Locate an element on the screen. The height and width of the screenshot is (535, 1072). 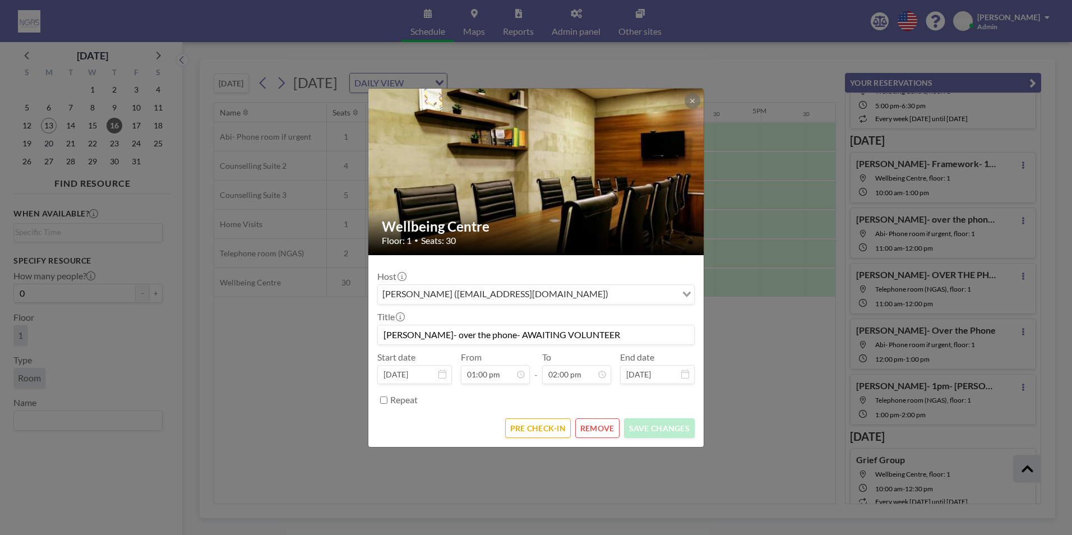
label: Host is located at coordinates (391, 276).